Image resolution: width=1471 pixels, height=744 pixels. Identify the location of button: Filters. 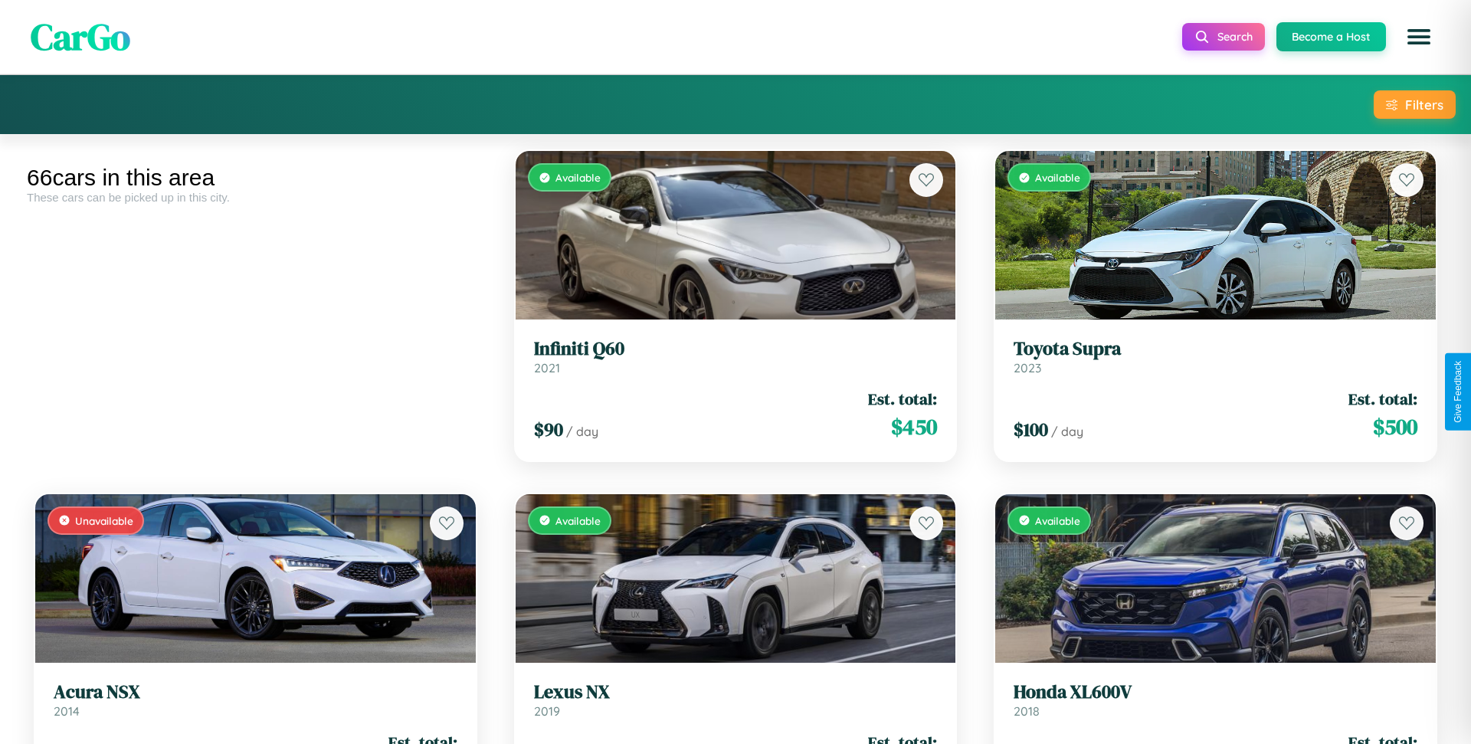
(1414, 104).